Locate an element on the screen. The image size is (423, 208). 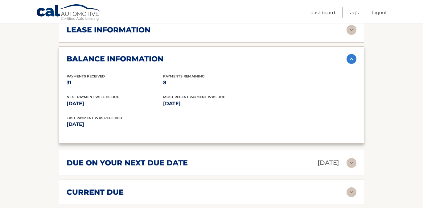
span: Last Payment was received is located at coordinates (94, 118).